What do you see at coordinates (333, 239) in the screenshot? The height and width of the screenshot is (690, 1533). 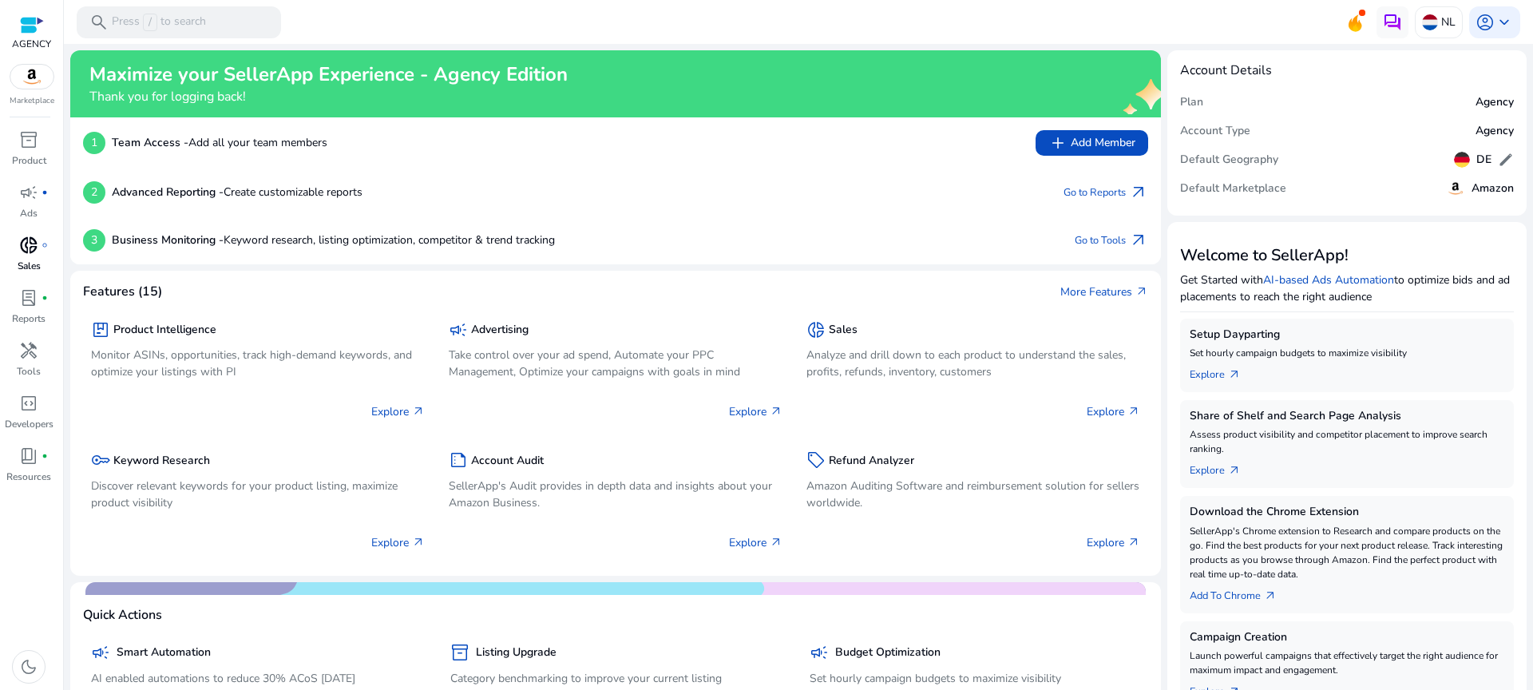 I see `p: Keyword research, listing optimization, competitor & trend tracking` at bounding box center [333, 239].